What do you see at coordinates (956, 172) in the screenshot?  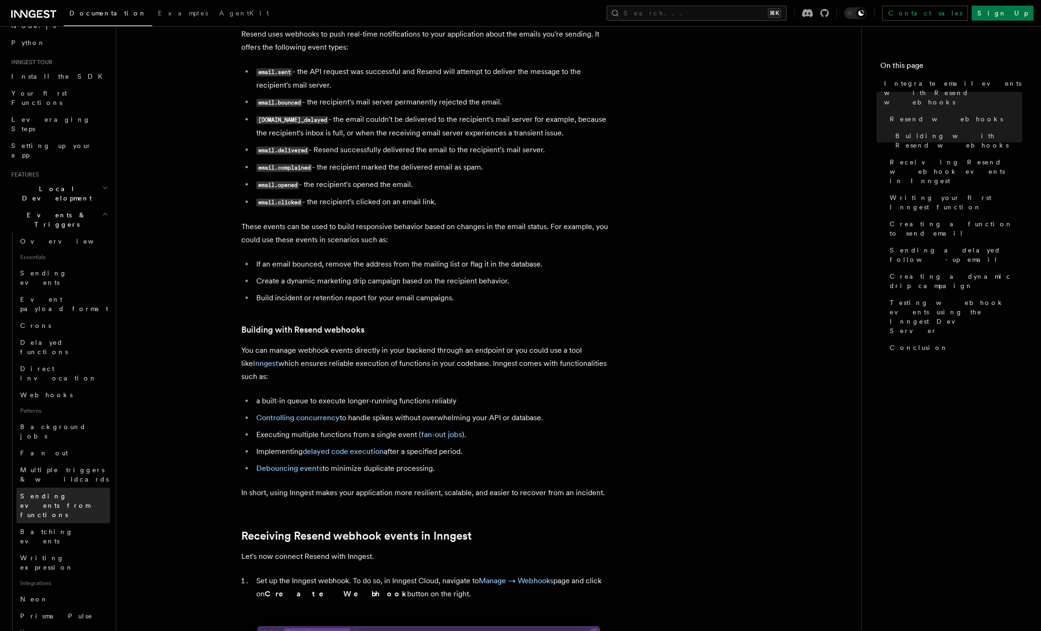 I see `span: Receiving Resend webhook events in Inngest` at bounding box center [956, 172].